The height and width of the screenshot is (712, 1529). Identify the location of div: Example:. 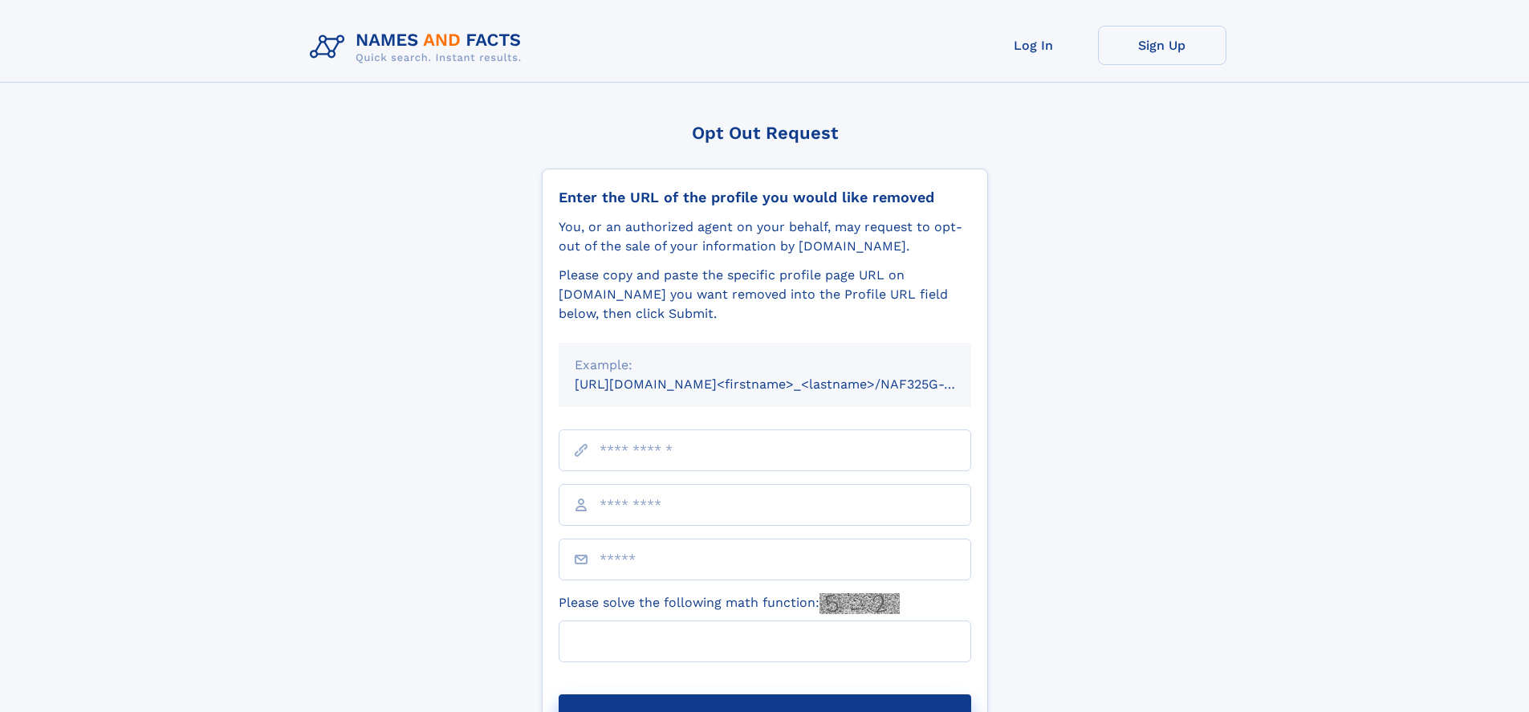
(765, 365).